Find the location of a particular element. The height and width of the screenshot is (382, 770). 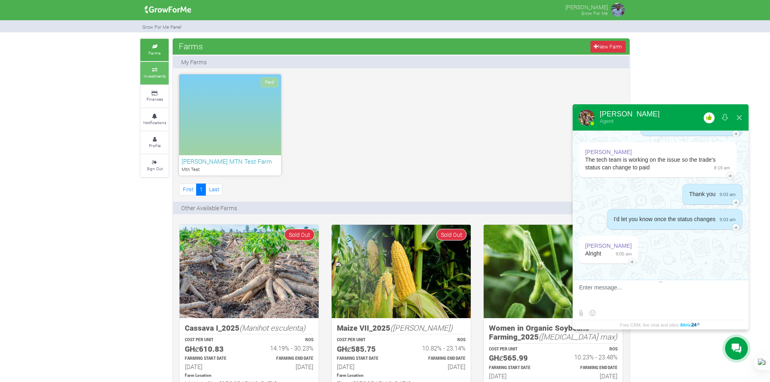

small: Grow For Me is located at coordinates (595, 13).